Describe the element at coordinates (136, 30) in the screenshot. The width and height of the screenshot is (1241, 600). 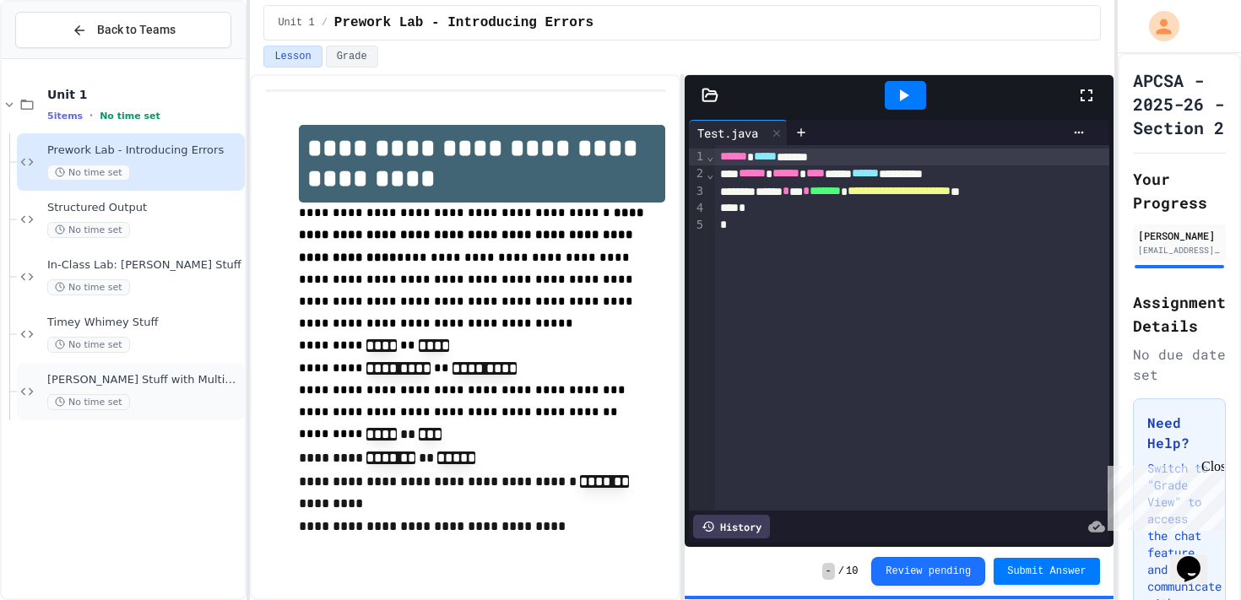
I see `span: Back to Teams` at that location.